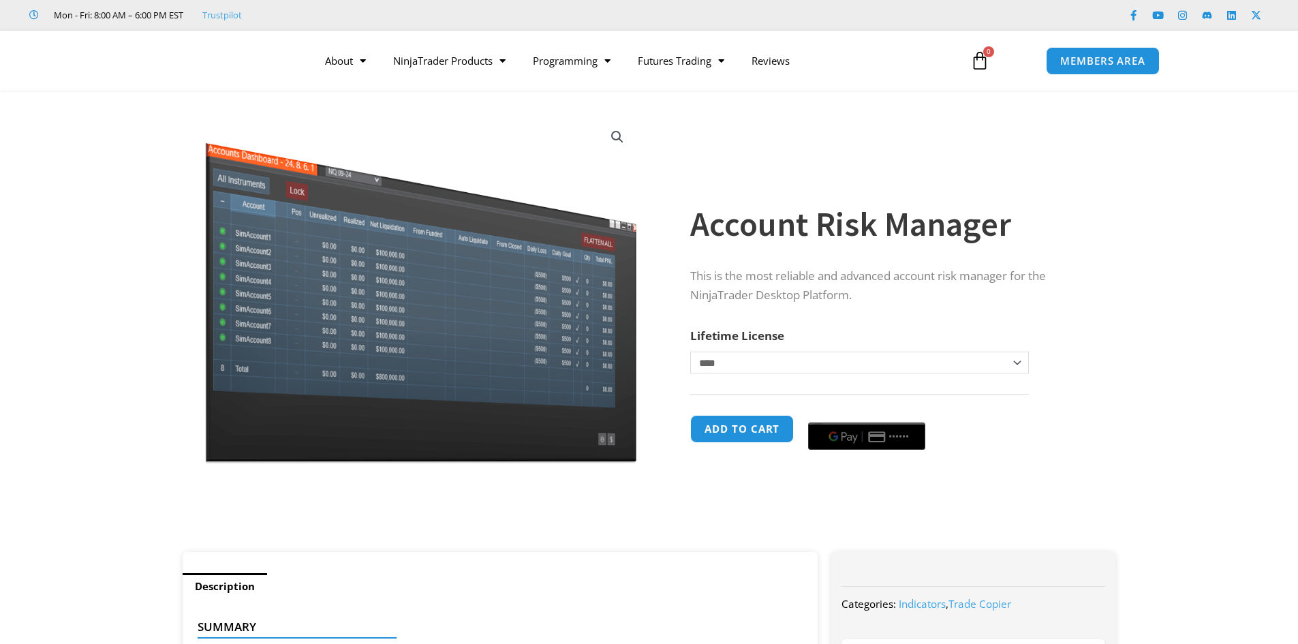 The height and width of the screenshot is (644, 1298). I want to click on a: Trade Copier, so click(980, 604).